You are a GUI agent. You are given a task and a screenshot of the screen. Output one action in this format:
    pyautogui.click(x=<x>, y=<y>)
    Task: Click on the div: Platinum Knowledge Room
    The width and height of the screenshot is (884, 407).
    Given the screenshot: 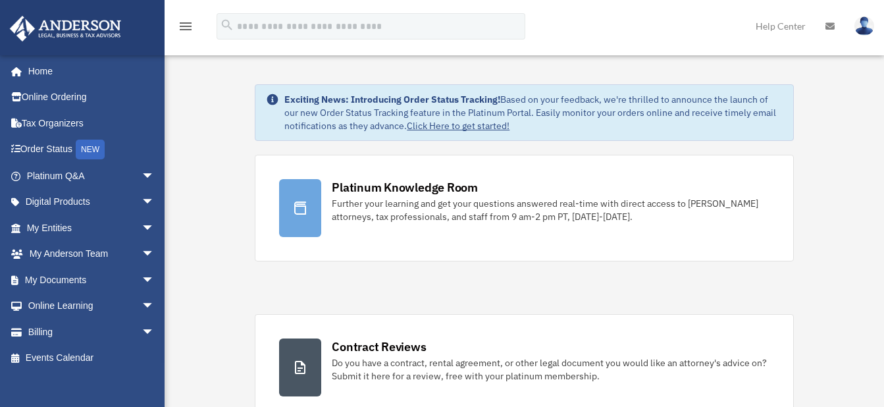 What is the action you would take?
    pyautogui.click(x=405, y=187)
    